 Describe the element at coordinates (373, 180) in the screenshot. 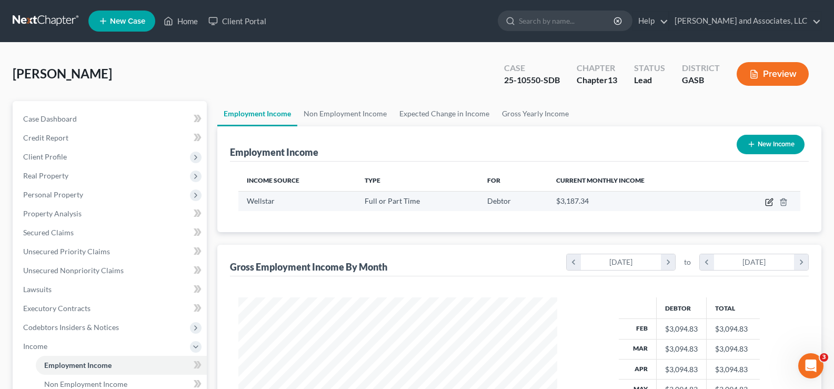

I see `span: Type` at that location.